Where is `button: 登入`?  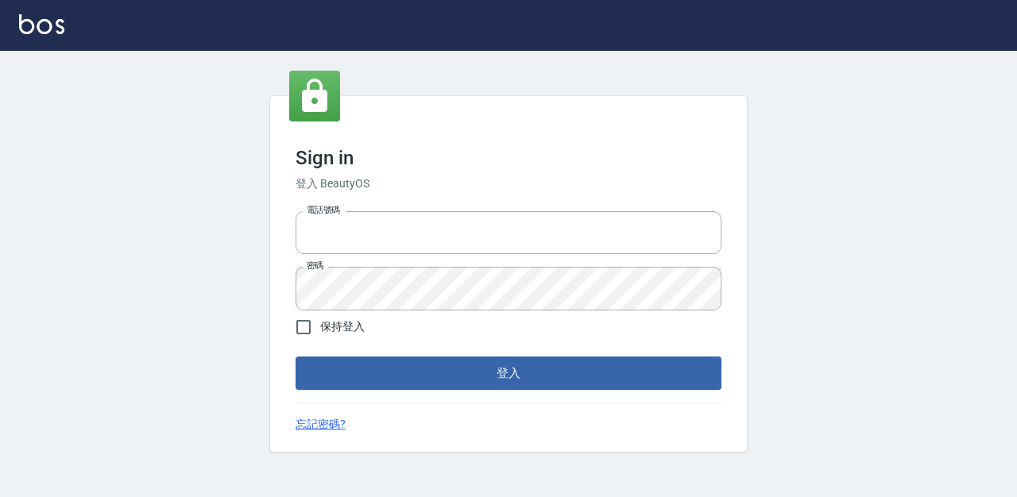
button: 登入 is located at coordinates (508, 373).